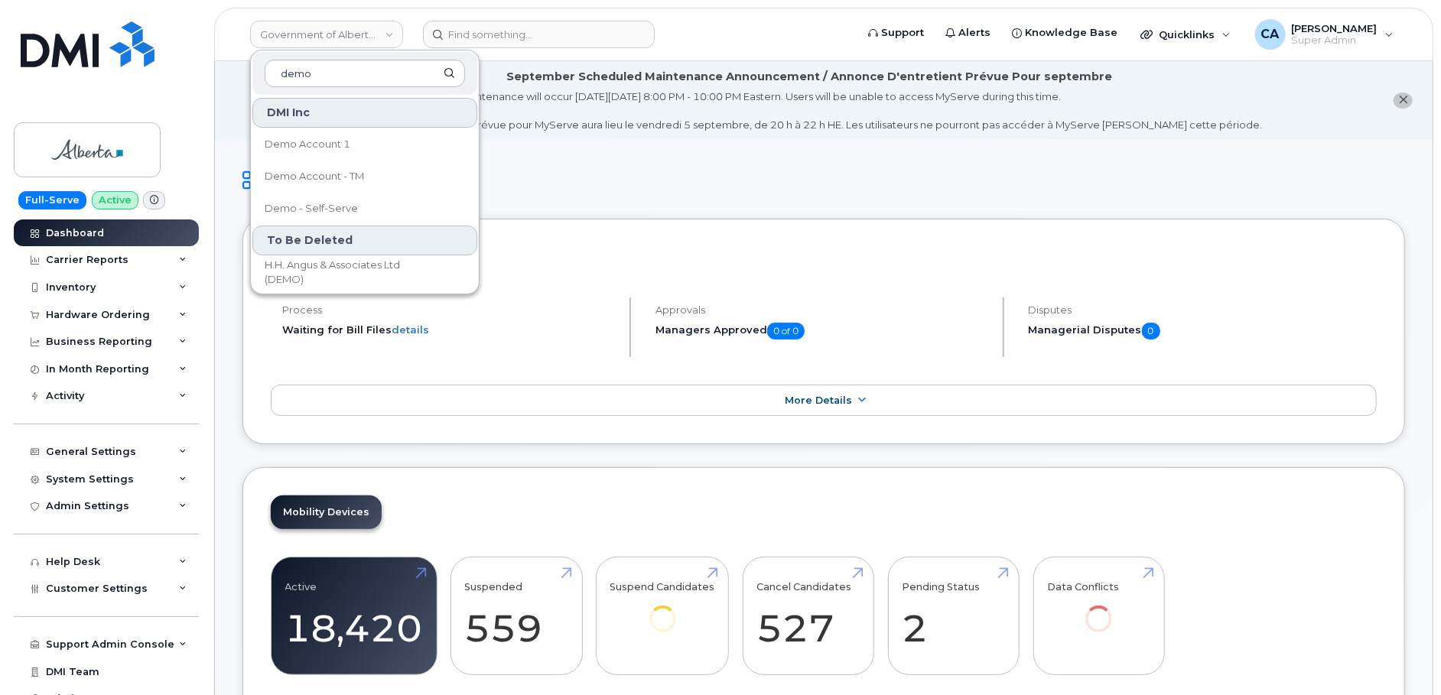 This screenshot has width=1441, height=695. What do you see at coordinates (824, 181) in the screenshot?
I see `h1: Dashboard` at bounding box center [824, 181].